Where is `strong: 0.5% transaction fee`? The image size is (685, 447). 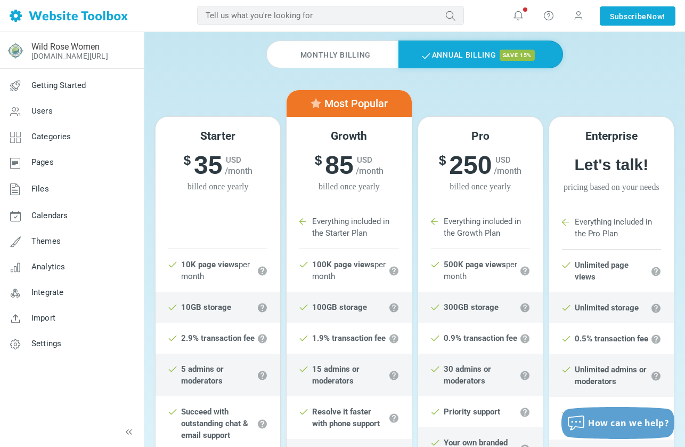 strong: 0.5% transaction fee is located at coordinates (612, 338).